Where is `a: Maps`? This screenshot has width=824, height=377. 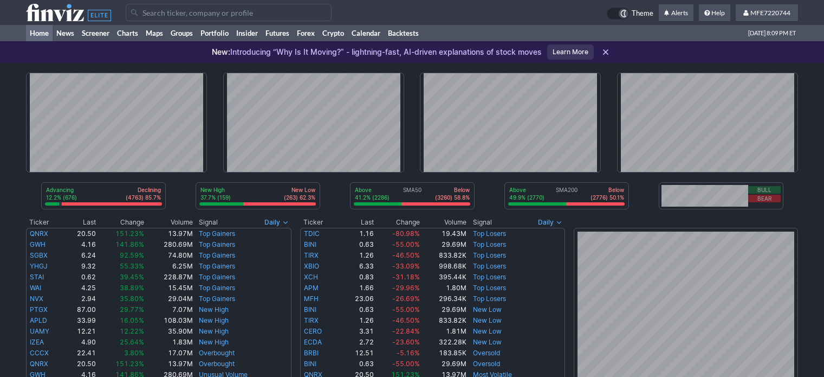
a: Maps is located at coordinates (154, 33).